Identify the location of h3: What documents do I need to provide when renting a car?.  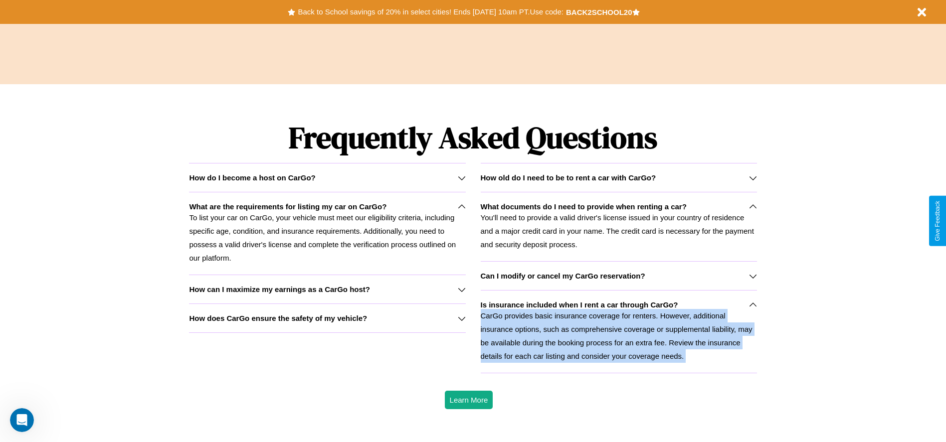
(584, 207).